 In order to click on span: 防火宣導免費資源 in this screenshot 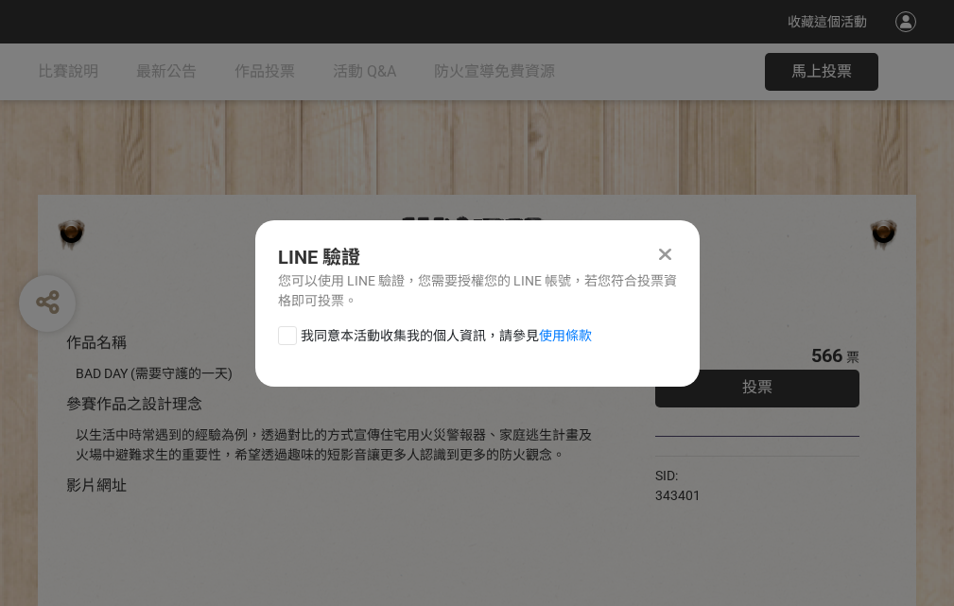, I will do `click(494, 71)`.